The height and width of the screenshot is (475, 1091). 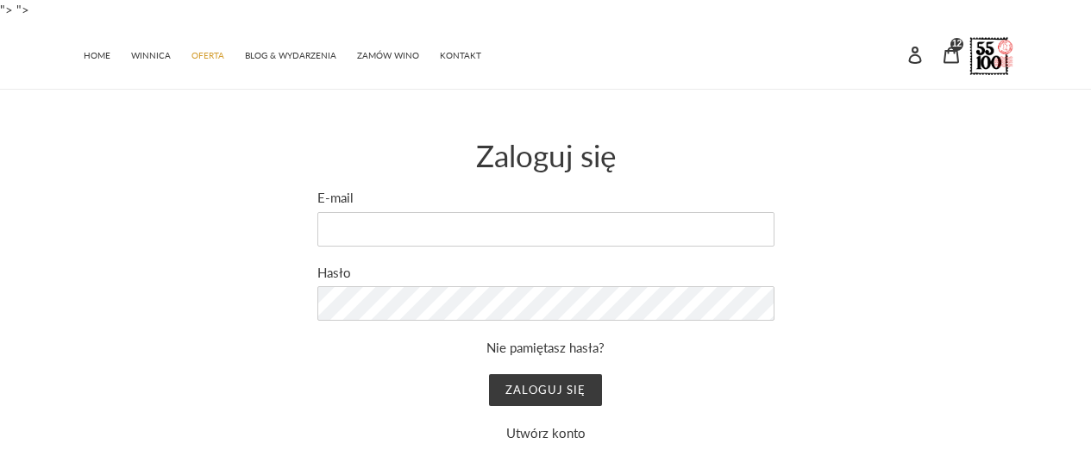 I want to click on label: Hasło, so click(x=546, y=273).